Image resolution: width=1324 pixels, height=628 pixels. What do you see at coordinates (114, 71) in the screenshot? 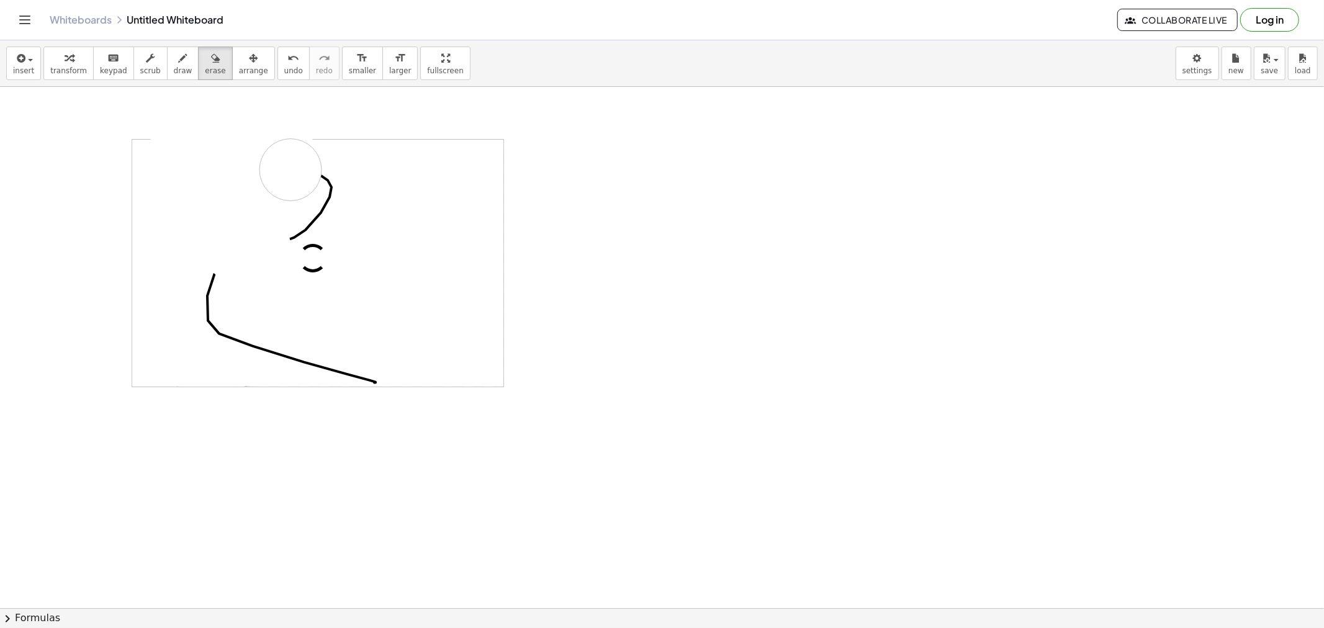
I see `span: keypad` at bounding box center [114, 71].